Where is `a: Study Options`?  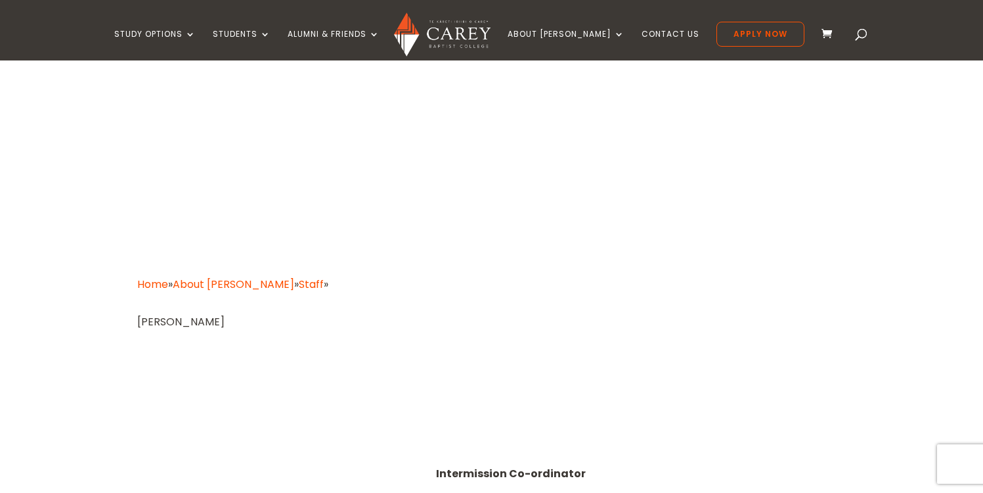
a: Study Options is located at coordinates (155, 45).